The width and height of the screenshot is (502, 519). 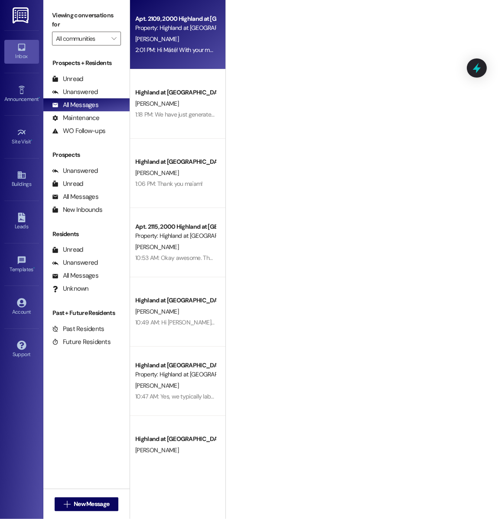 What do you see at coordinates (76, 118) in the screenshot?
I see `div: Maintenance` at bounding box center [76, 118].